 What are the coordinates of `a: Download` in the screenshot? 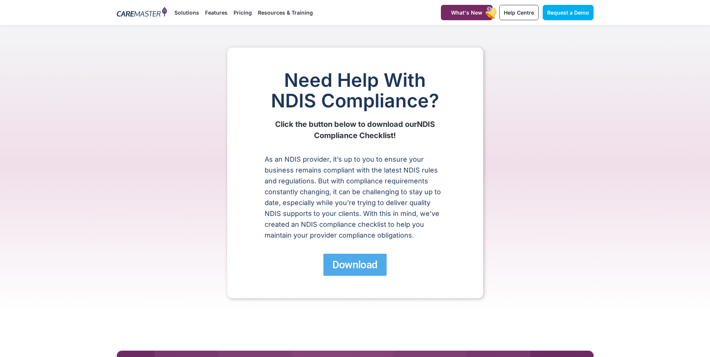 It's located at (355, 265).